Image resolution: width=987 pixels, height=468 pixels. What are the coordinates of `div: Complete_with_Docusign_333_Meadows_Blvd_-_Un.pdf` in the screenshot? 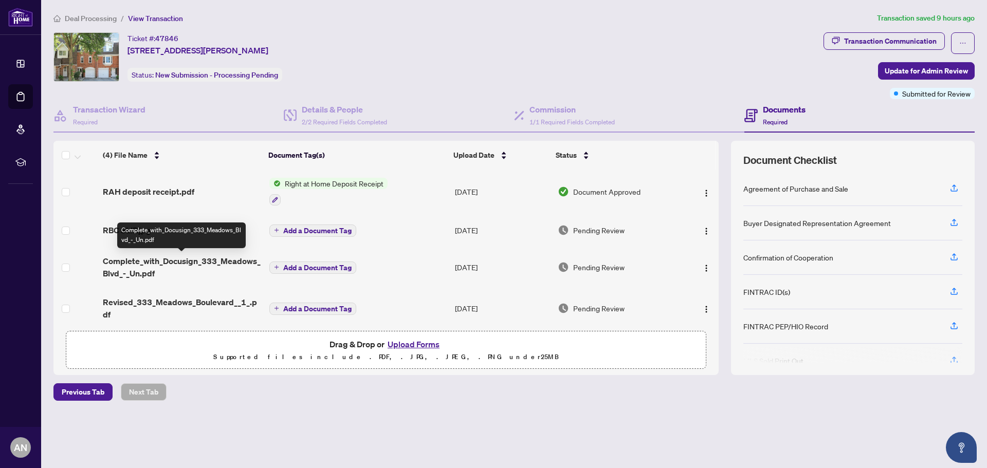 It's located at (182, 235).